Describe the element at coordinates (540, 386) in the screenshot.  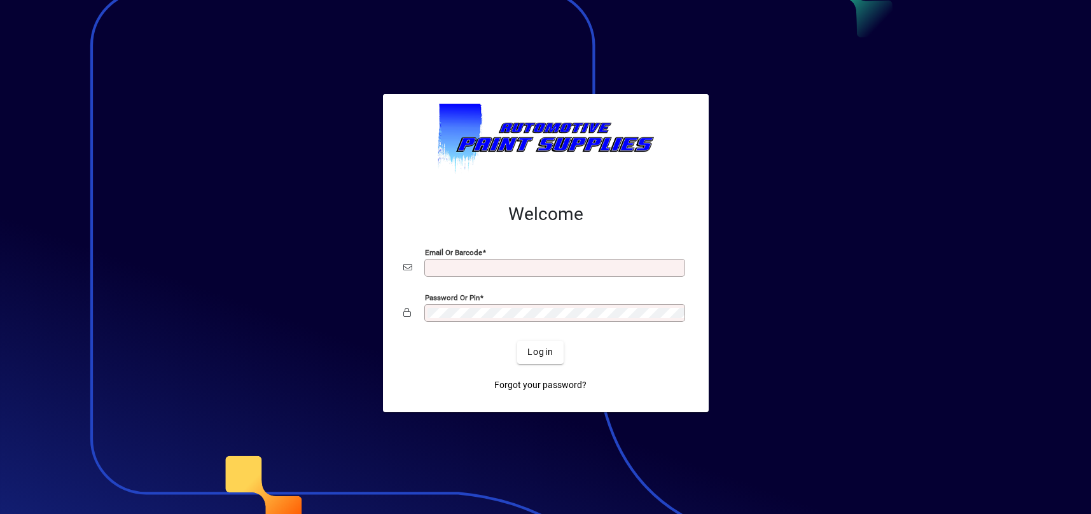
I see `a: Forgot your password?` at that location.